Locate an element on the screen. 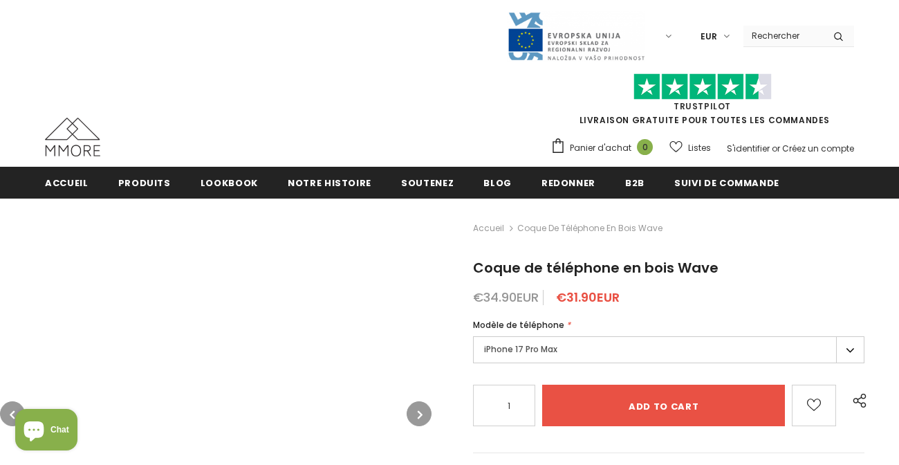 The height and width of the screenshot is (465, 899). span: or is located at coordinates (776, 148).